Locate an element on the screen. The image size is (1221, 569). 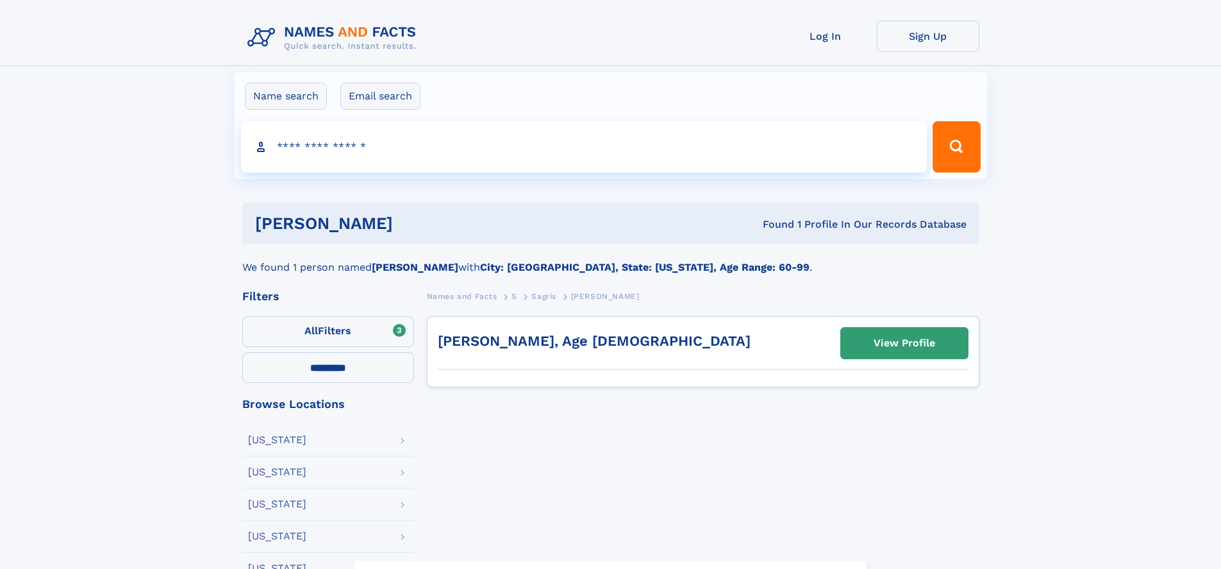
div: Browse Locations is located at coordinates (328, 404).